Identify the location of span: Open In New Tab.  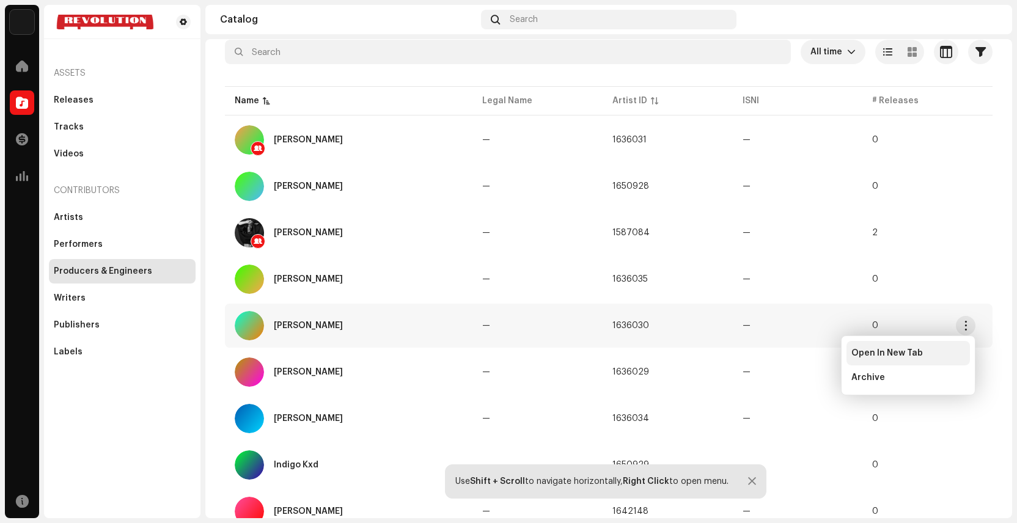
(887, 353).